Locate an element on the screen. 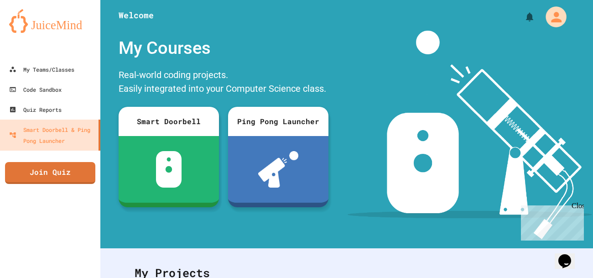  div: Code Sandbox is located at coordinates (35, 89).